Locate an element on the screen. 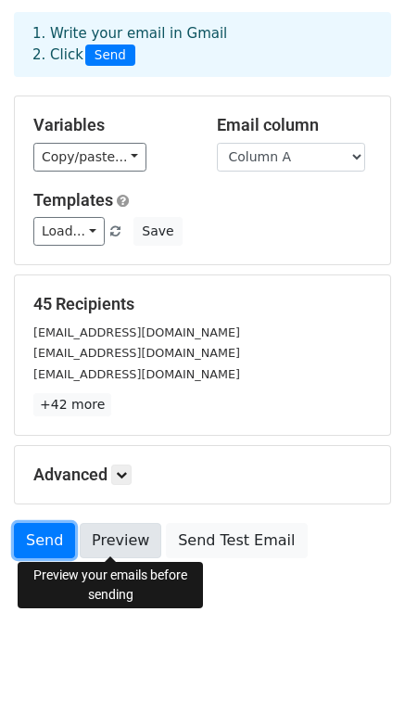 The width and height of the screenshot is (405, 714). a: Send Test Email is located at coordinates (236, 540).